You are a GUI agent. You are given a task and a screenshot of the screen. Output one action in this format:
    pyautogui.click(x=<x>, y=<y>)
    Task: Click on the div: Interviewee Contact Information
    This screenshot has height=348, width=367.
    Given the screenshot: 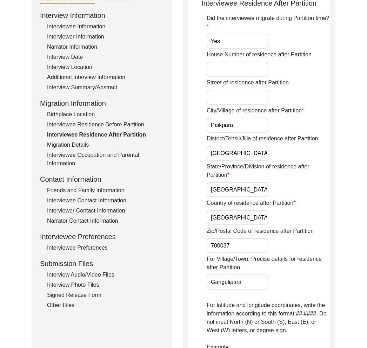 What is the action you would take?
    pyautogui.click(x=105, y=201)
    